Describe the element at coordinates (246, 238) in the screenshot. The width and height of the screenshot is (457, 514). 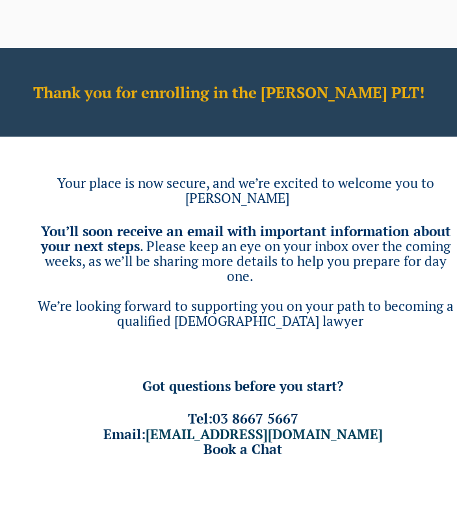
I see `b: You’ll soon receive an email with important information about your next steps` at that location.